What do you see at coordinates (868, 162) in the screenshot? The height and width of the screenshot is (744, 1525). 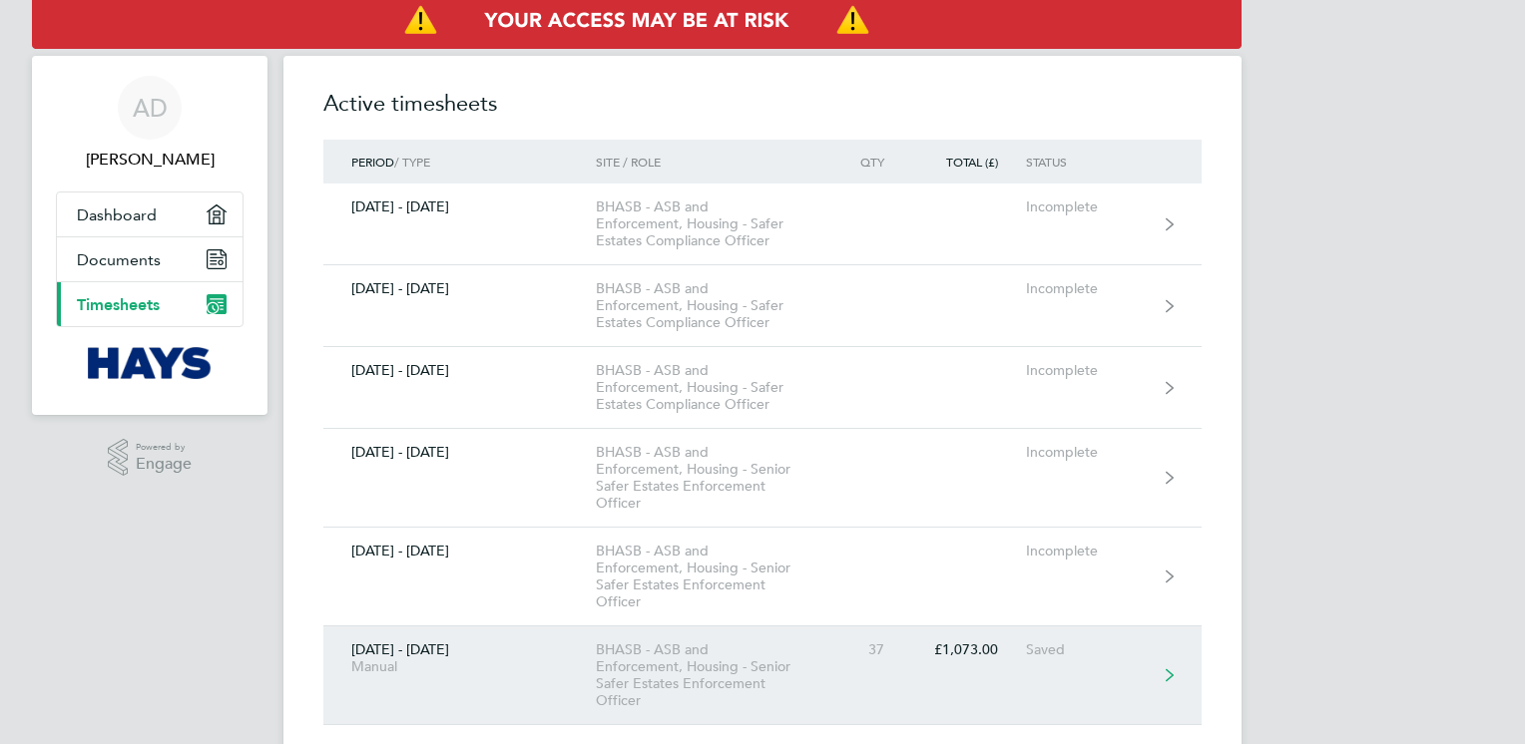 I see `div: Qty` at bounding box center [868, 162].